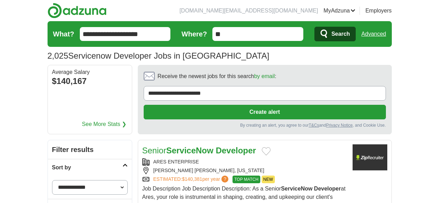 The height and width of the screenshot is (203, 439). Describe the element at coordinates (64, 34) in the screenshot. I see `label: What?` at that location.